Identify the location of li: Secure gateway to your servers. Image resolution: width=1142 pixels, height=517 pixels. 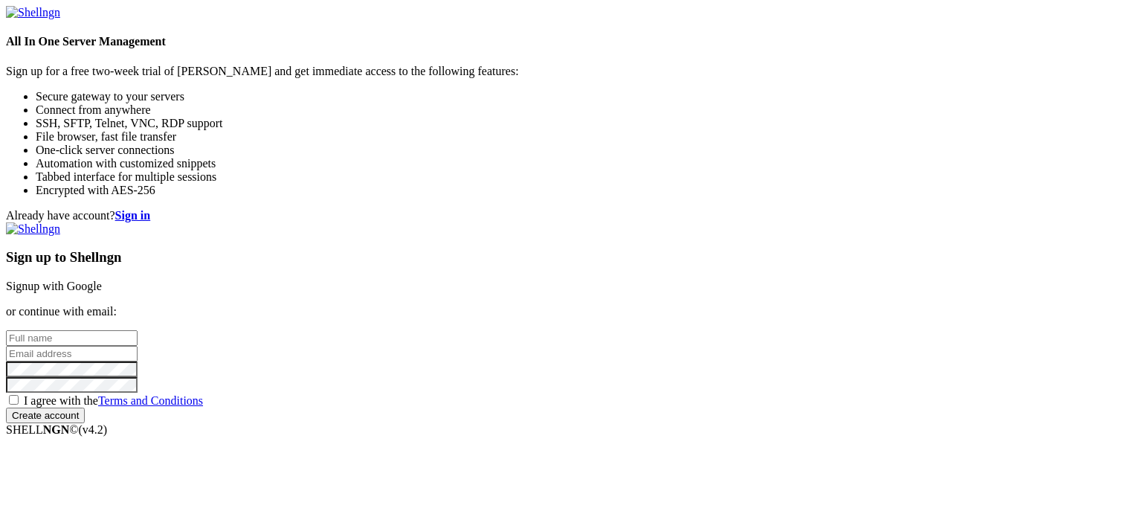
(586, 97).